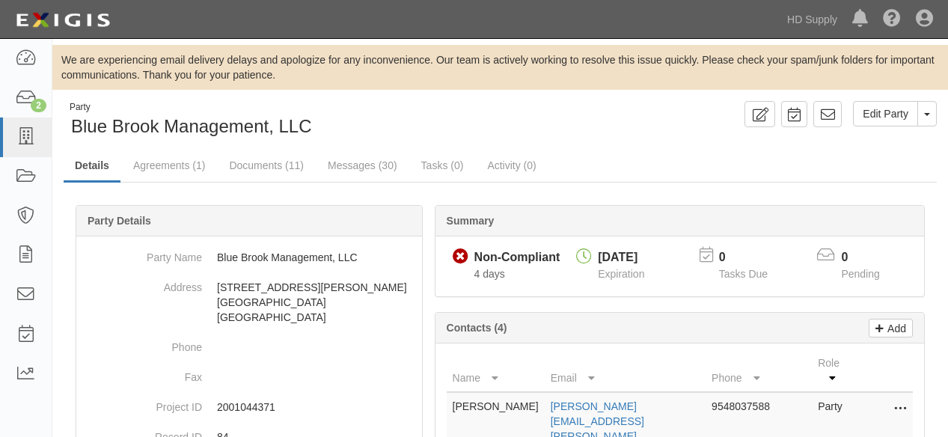 The image size is (948, 437). Describe the element at coordinates (860, 274) in the screenshot. I see `span: Pending` at that location.